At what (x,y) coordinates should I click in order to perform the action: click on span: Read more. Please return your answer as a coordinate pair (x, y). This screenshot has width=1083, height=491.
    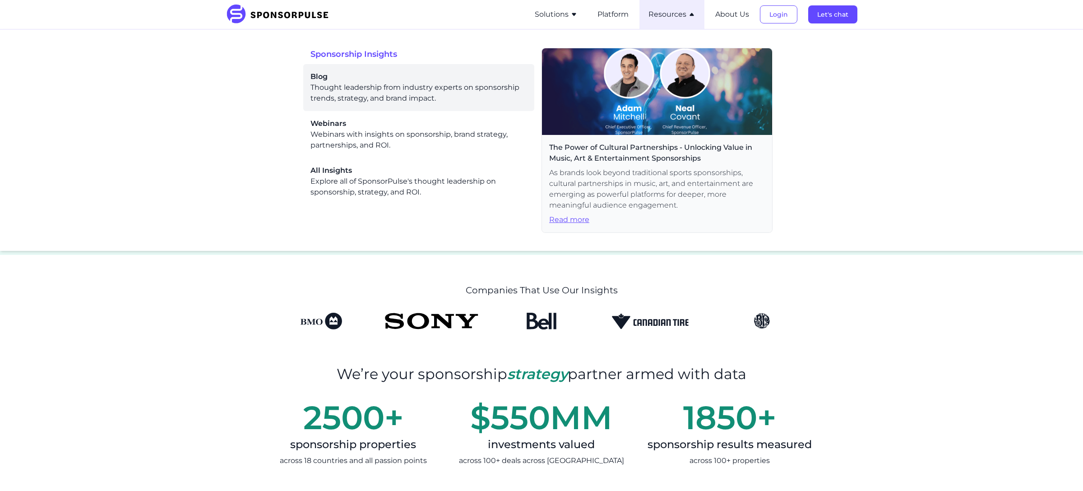
    Looking at the image, I should click on (657, 220).